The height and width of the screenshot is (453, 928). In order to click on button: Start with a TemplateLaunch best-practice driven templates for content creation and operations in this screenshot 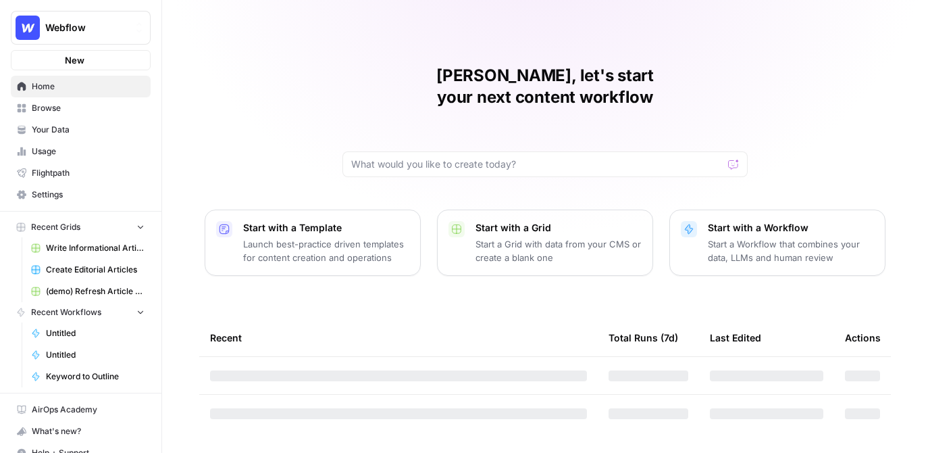, I will do `click(313, 243)`.